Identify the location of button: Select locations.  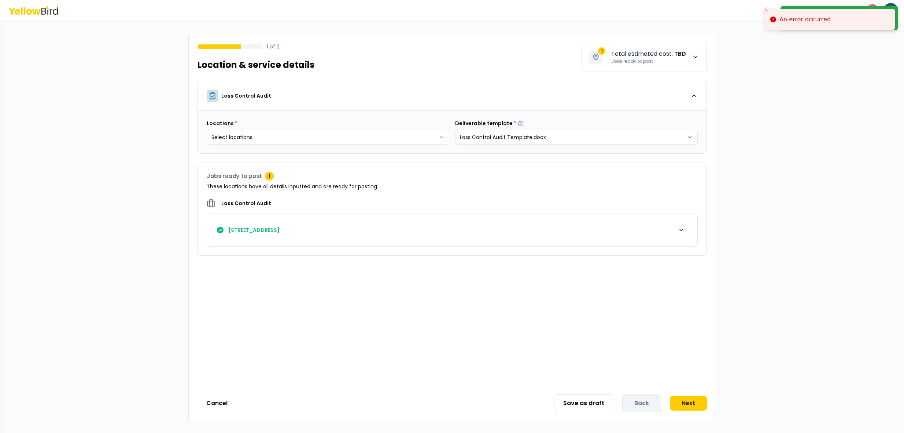
(328, 137).